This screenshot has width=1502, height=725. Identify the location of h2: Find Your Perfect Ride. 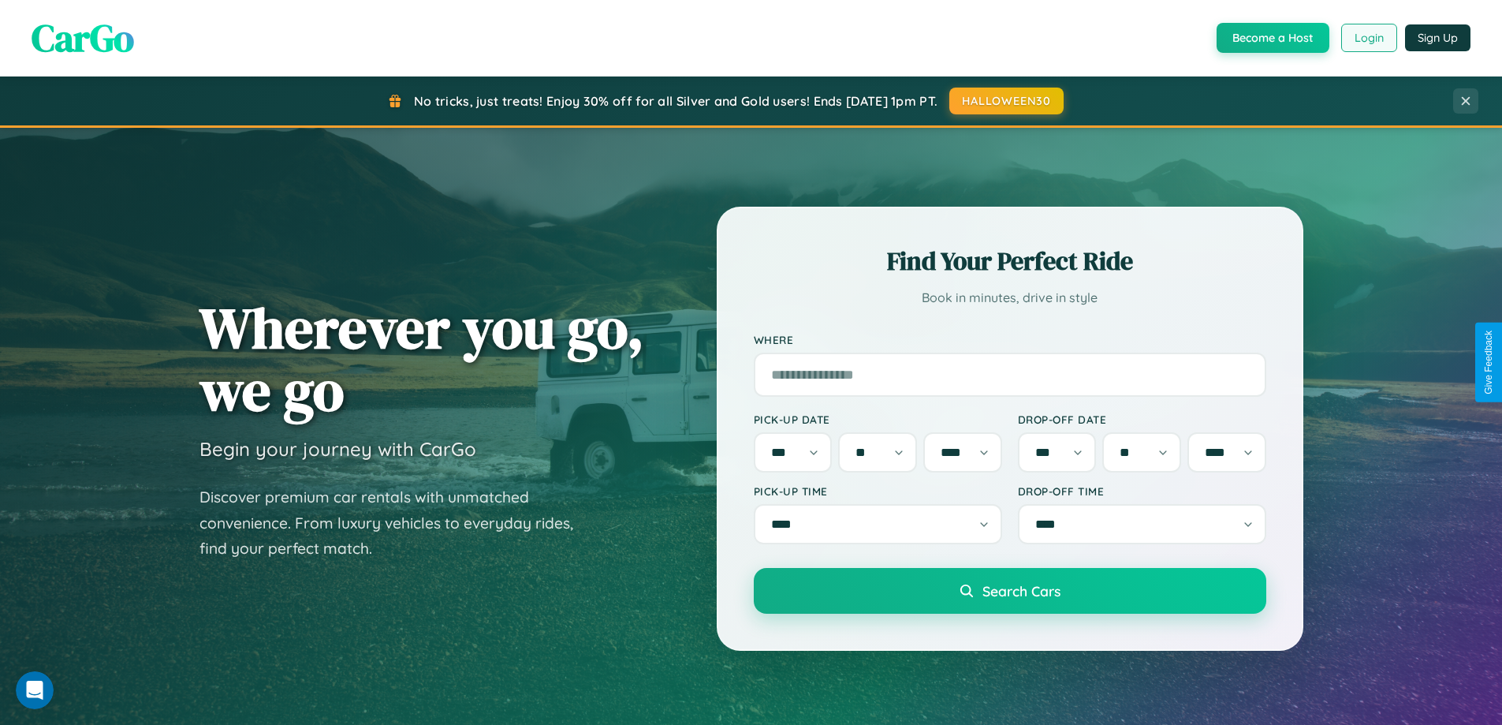
(1010, 261).